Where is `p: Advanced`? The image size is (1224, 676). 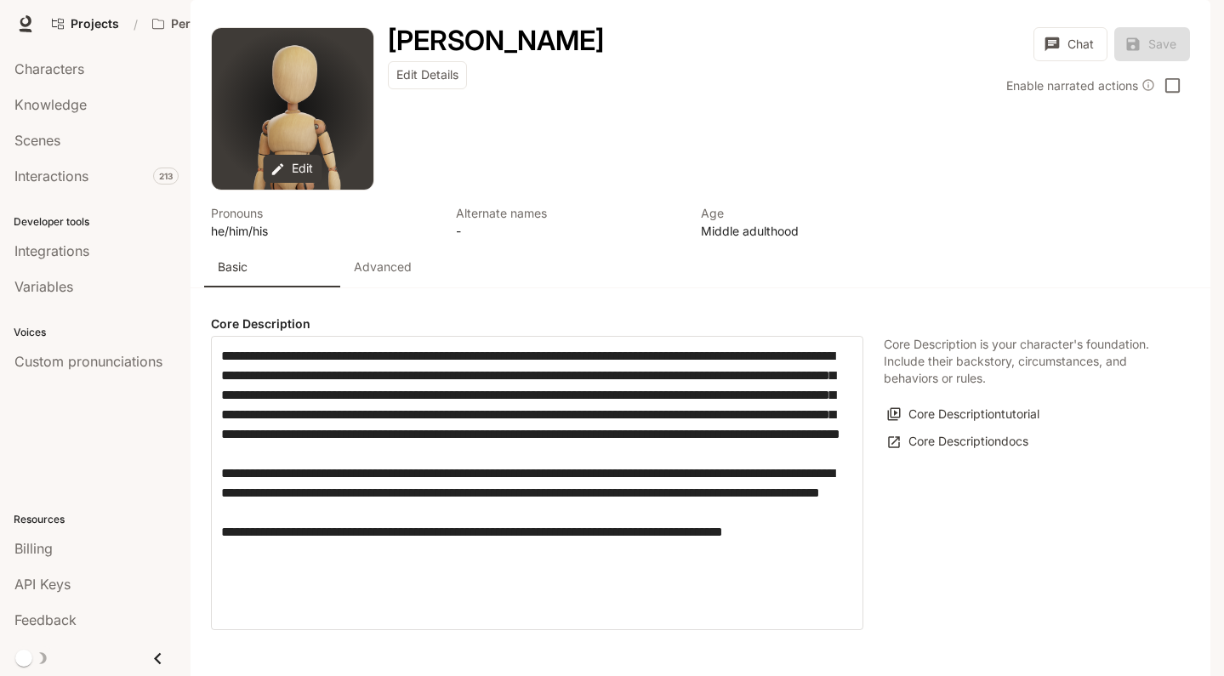 p: Advanced is located at coordinates (383, 267).